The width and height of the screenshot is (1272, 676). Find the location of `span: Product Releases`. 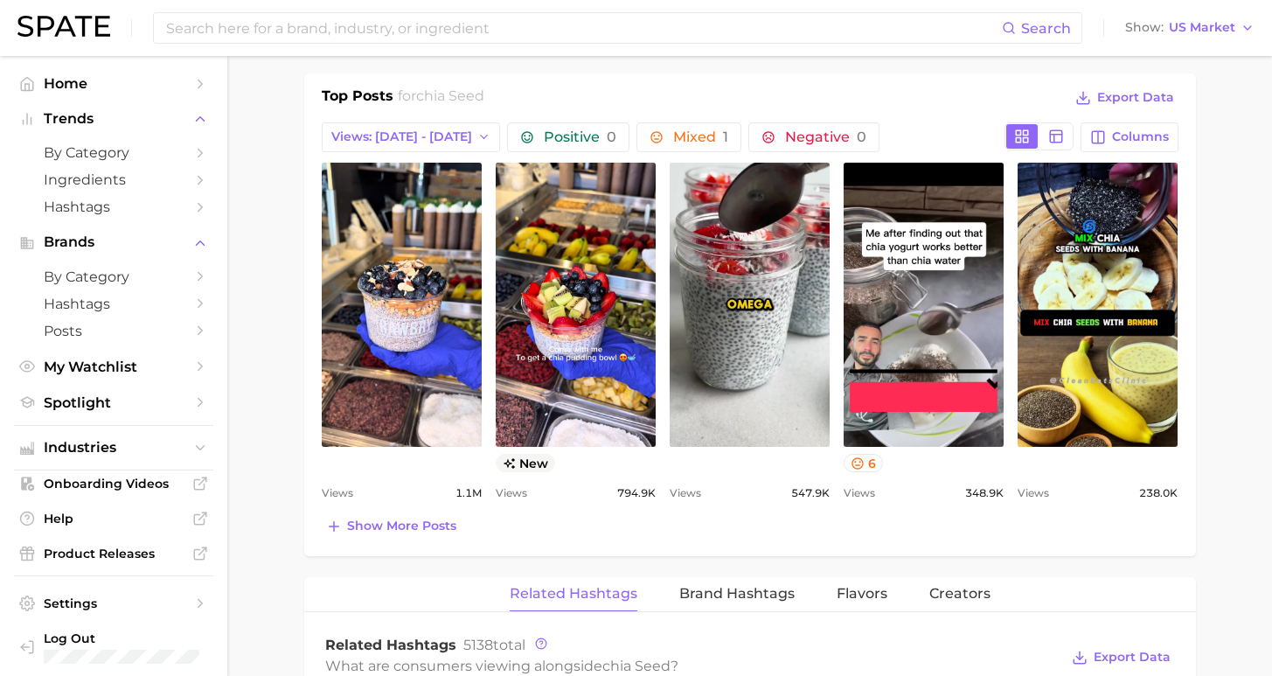

span: Product Releases is located at coordinates (114, 553).